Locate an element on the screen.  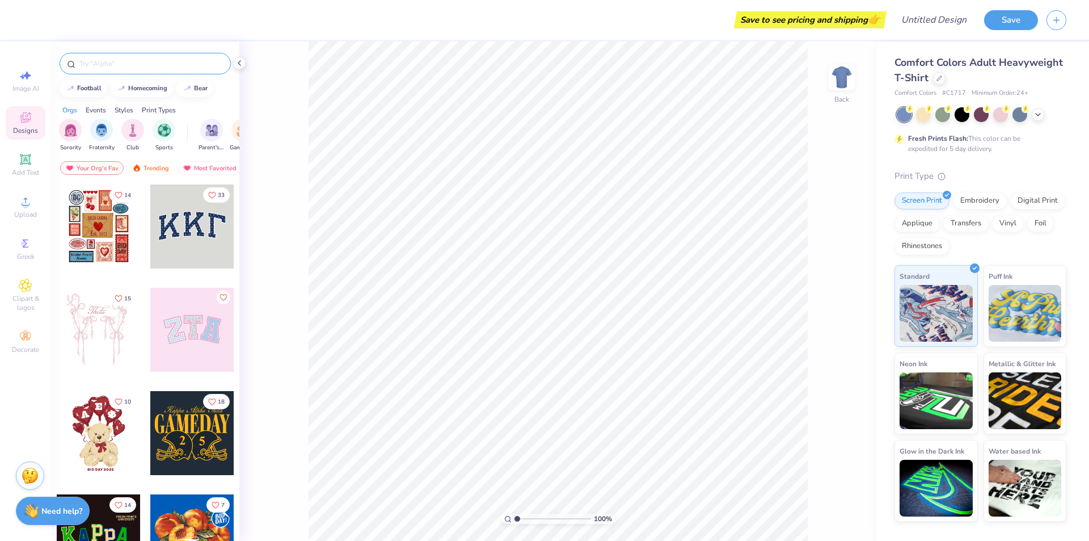
span: Game Day is located at coordinates (243, 148).